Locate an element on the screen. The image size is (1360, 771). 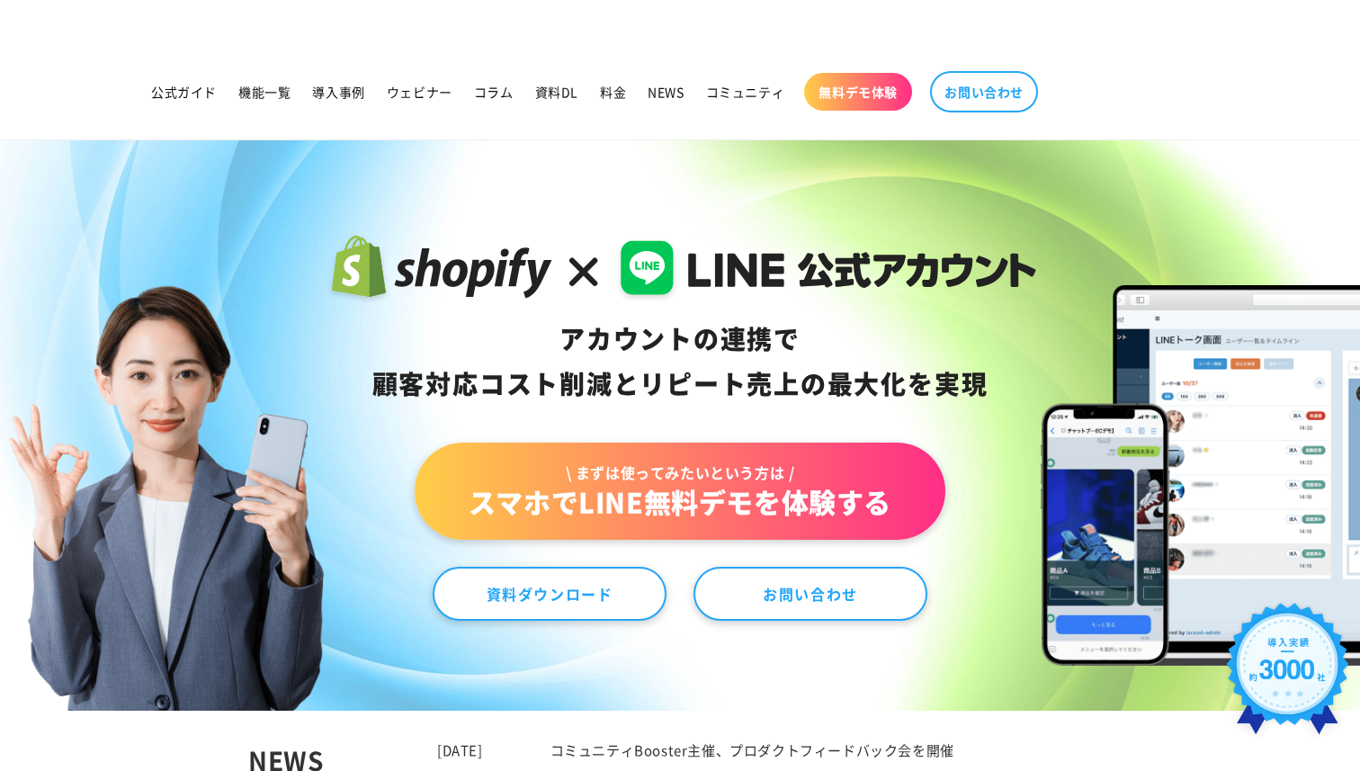
a: NEWS is located at coordinates (666, 92).